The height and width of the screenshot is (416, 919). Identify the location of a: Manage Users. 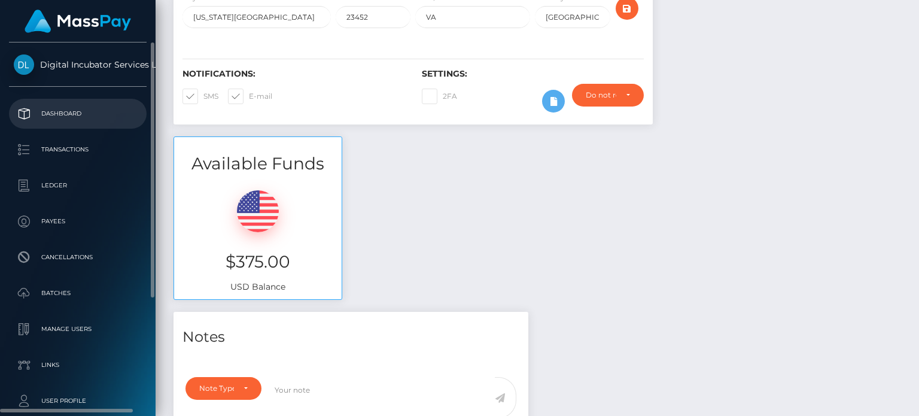
(78, 329).